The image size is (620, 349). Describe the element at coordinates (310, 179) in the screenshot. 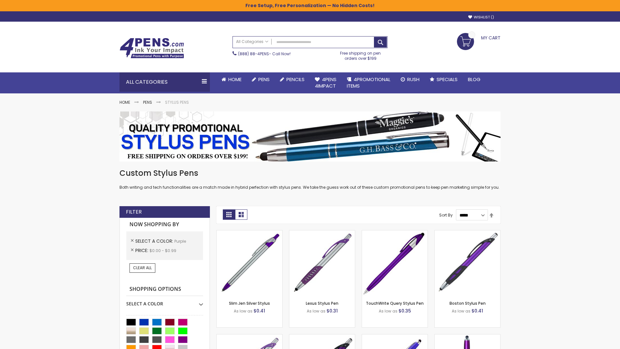

I see `div: Both writing and tech functionalities are a match made in hybrid perfection with stylus pens. We ...` at that location.